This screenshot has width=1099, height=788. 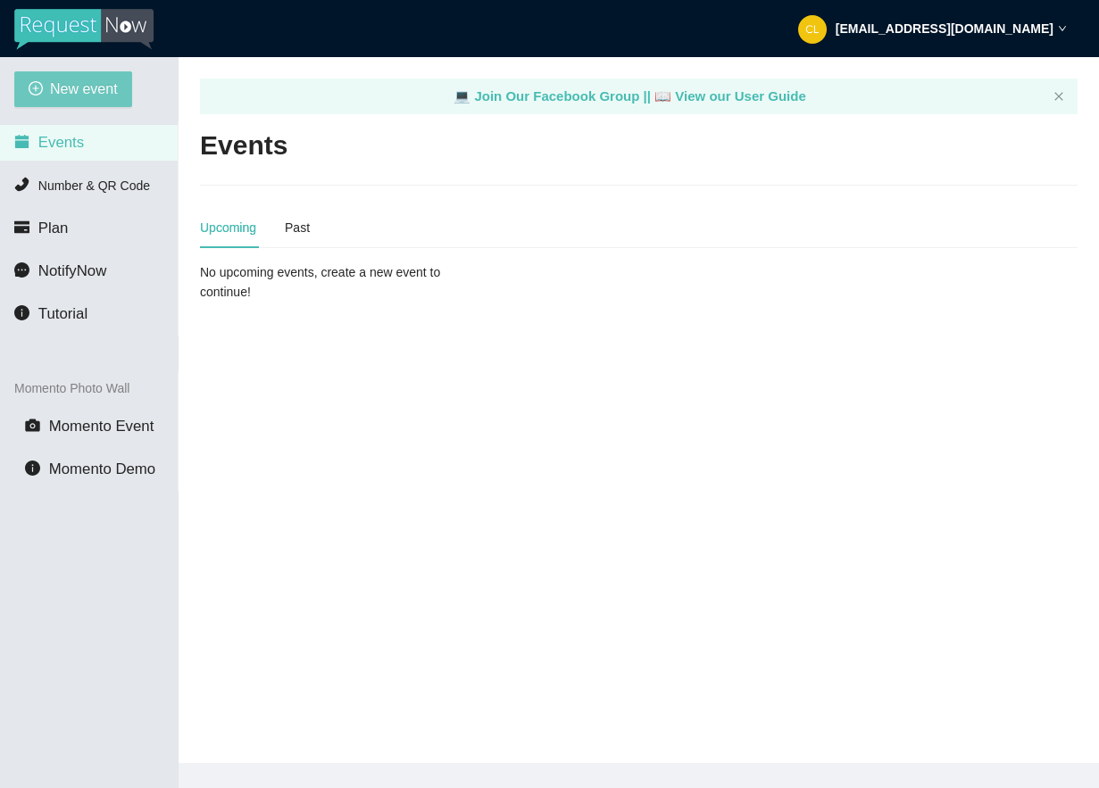 What do you see at coordinates (61, 142) in the screenshot?
I see `span: Events` at bounding box center [61, 142].